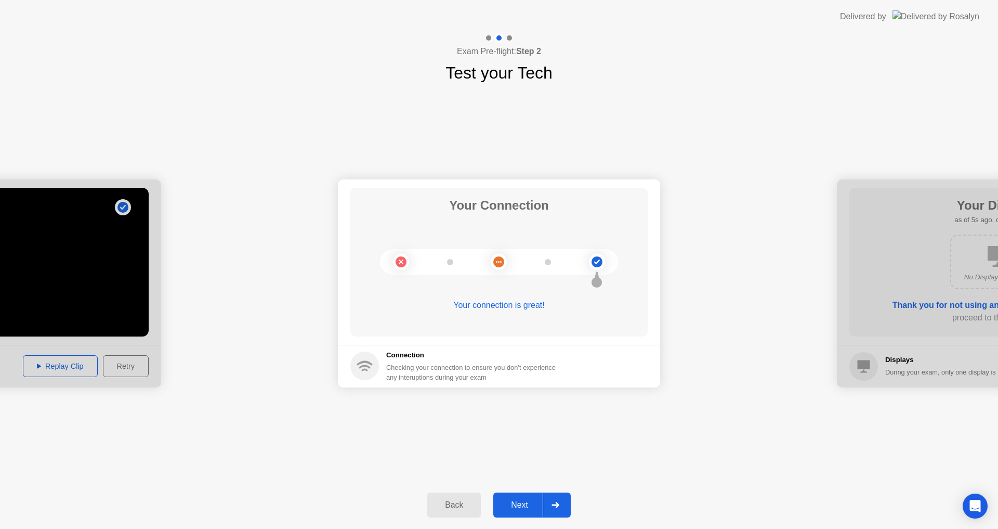 This screenshot has height=529, width=998. Describe the element at coordinates (975, 506) in the screenshot. I see `div: Open Intercom Messenger` at that location.